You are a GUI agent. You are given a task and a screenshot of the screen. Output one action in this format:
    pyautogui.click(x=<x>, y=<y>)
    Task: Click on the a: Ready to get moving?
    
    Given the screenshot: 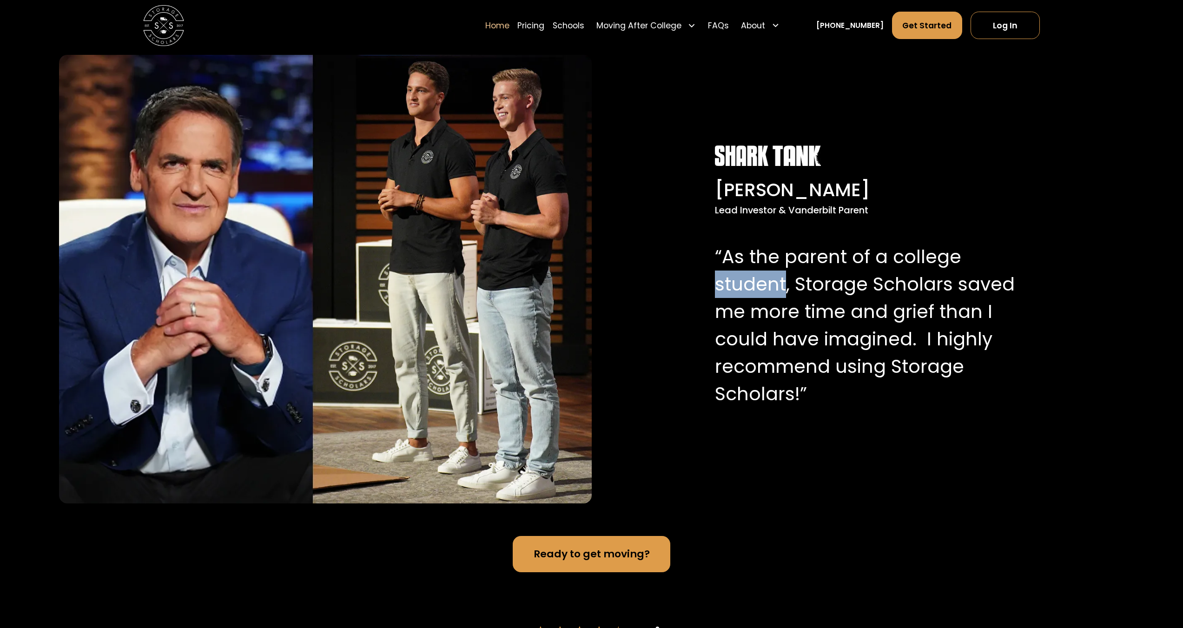 What is the action you would take?
    pyautogui.click(x=592, y=554)
    